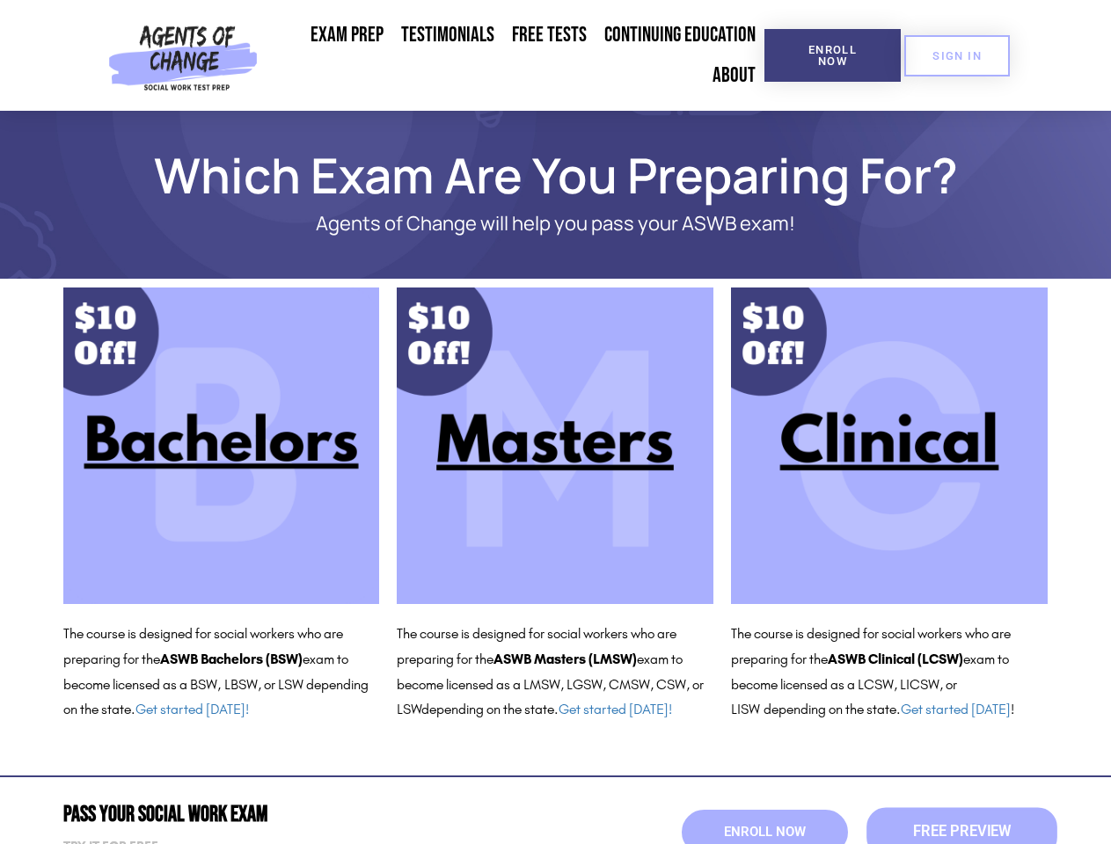 This screenshot has width=1111, height=844. Describe the element at coordinates (734, 76) in the screenshot. I see `a: About` at that location.